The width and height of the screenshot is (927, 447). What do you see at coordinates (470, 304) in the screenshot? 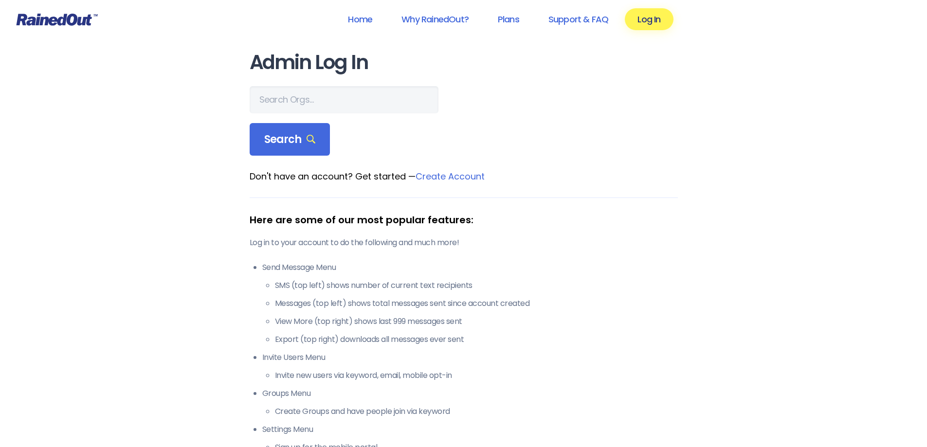
I see `li: Send Message Menu` at bounding box center [470, 304].